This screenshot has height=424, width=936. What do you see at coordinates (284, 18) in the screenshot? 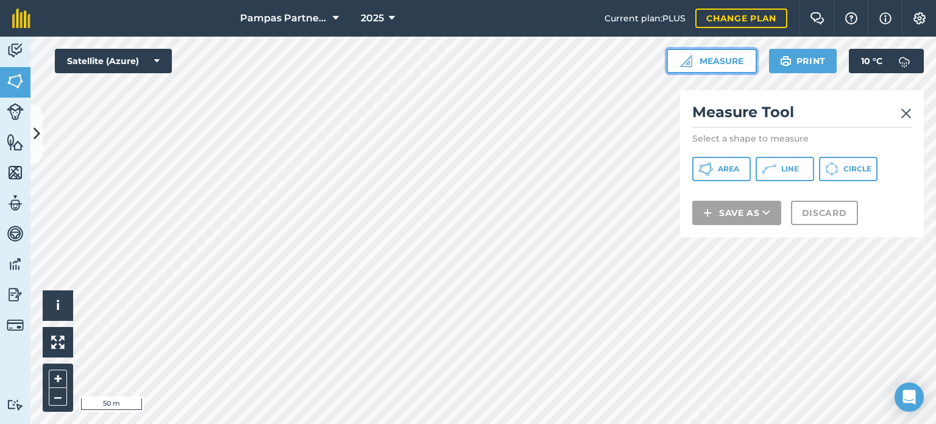
I see `span: Pampas Partnership` at bounding box center [284, 18].